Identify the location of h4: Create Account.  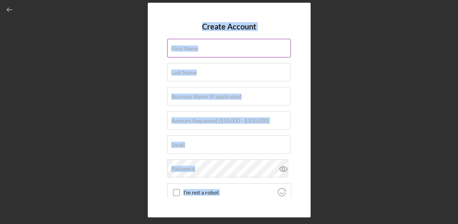
(229, 26).